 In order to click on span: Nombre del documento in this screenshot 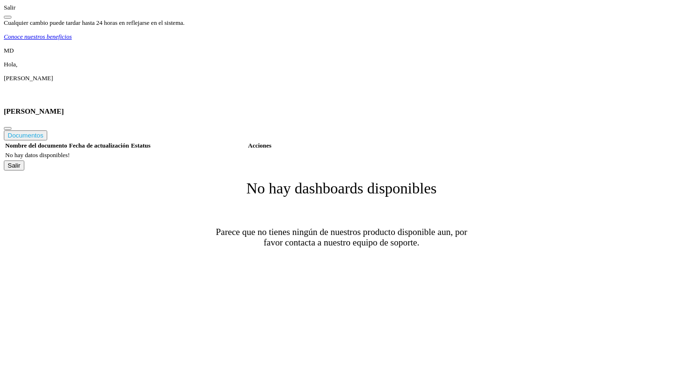, I will do `click(36, 145)`.